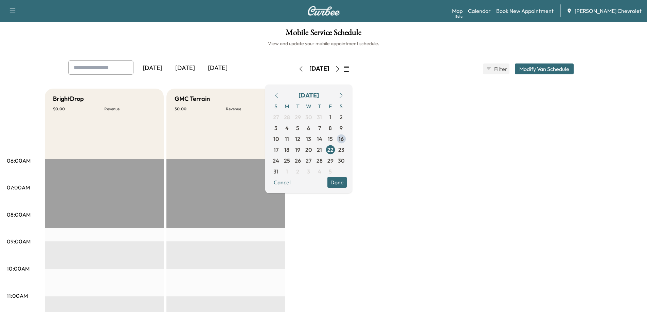 The image size is (647, 312). What do you see at coordinates (544, 69) in the screenshot?
I see `button: Modify Van Schedule` at bounding box center [544, 69].